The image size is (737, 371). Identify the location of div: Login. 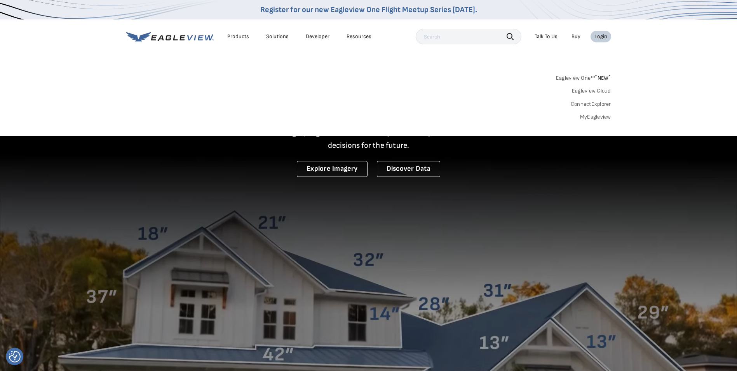
(601, 37).